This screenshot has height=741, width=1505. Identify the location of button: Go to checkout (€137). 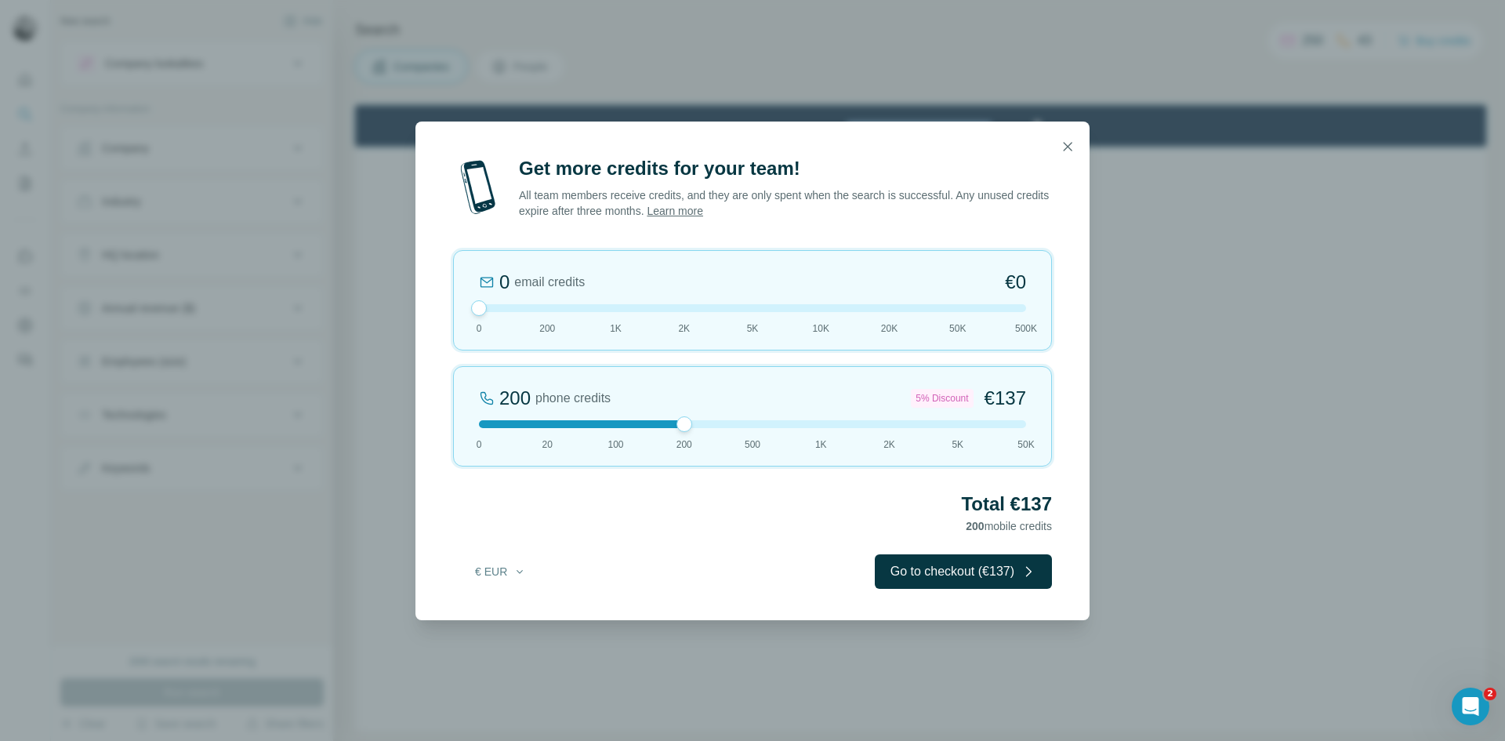
(963, 571).